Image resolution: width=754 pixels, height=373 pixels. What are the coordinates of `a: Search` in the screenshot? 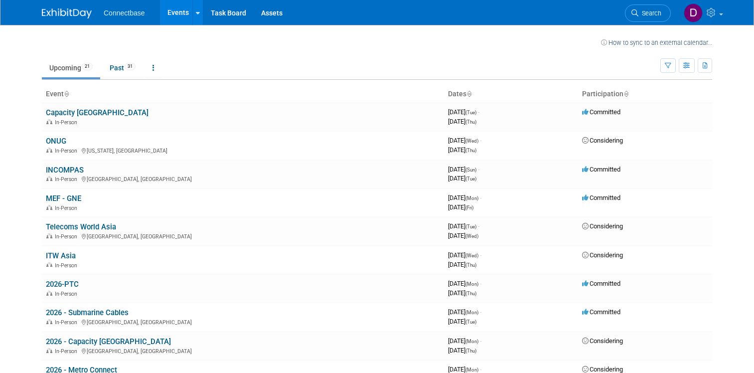 It's located at (648, 13).